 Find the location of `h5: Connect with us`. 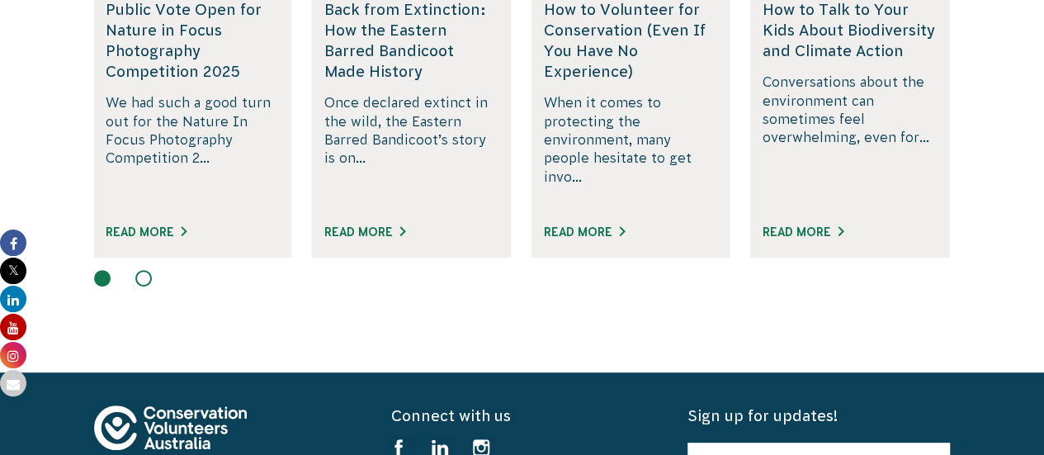

h5: Connect with us is located at coordinates (522, 415).